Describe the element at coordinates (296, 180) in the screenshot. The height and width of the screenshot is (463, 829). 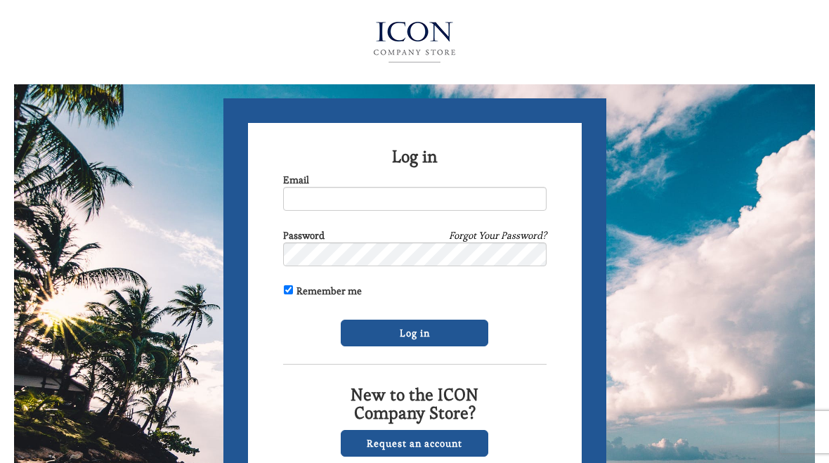
I see `label: Email` at that location.